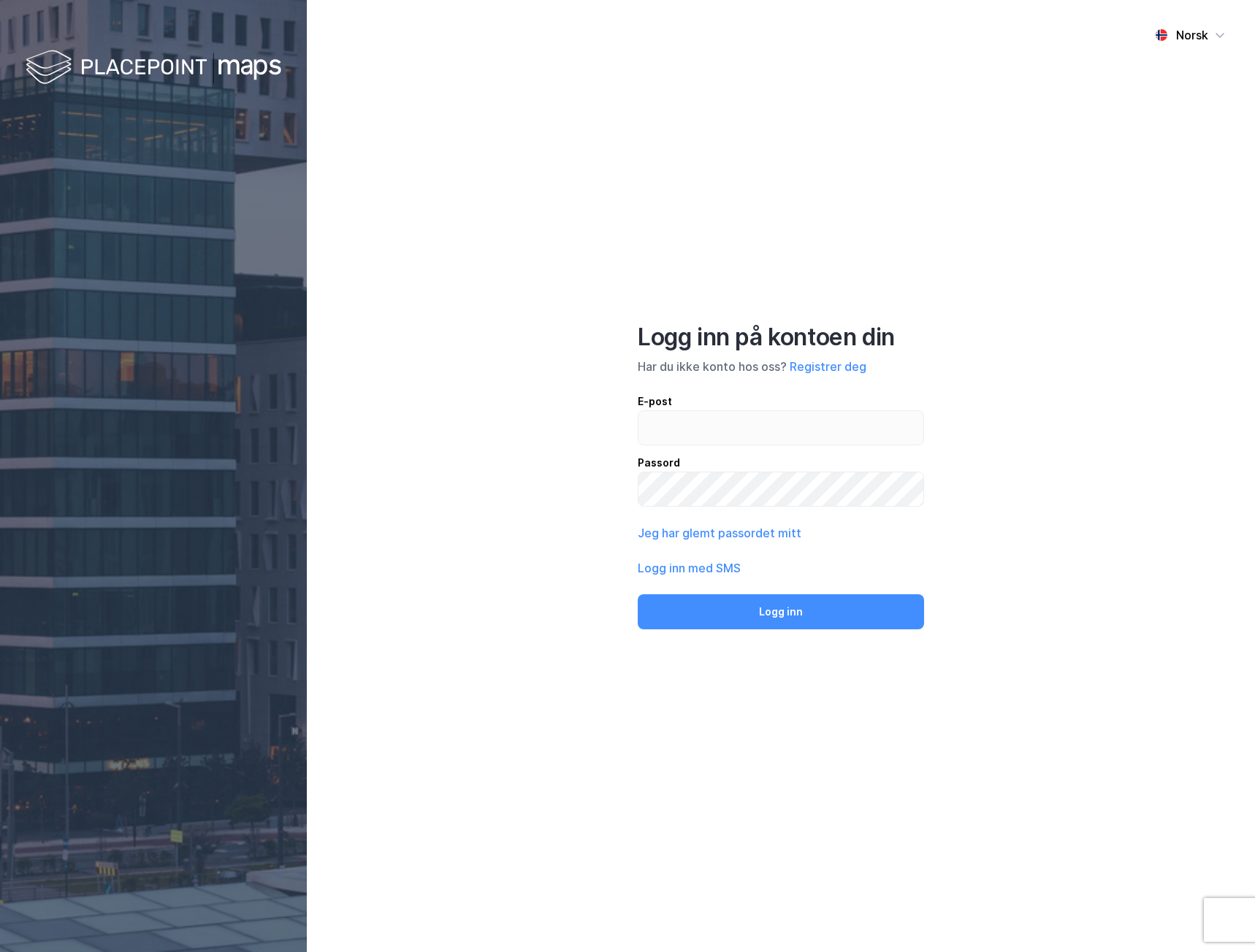 The image size is (1255, 952). What do you see at coordinates (781, 463) in the screenshot?
I see `div: Passord` at bounding box center [781, 463].